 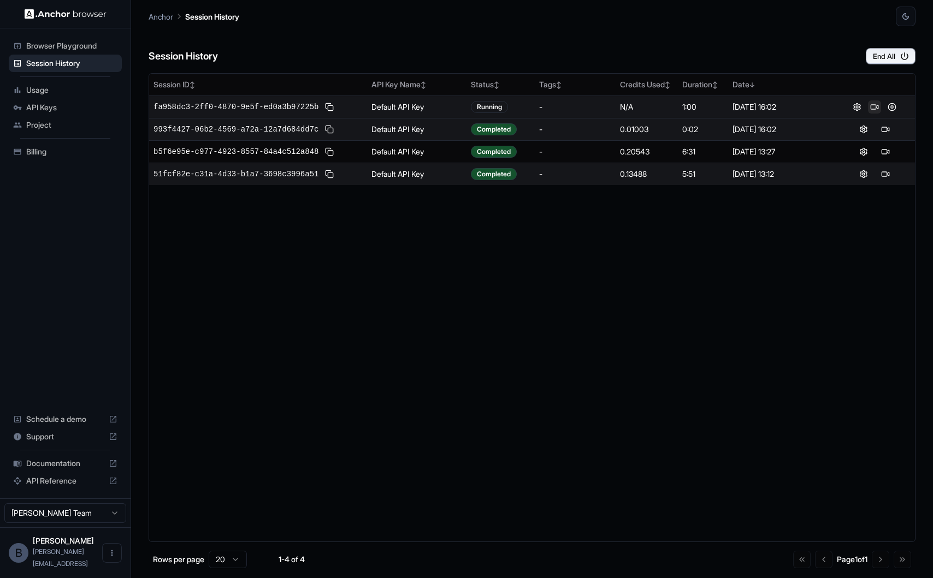 What do you see at coordinates (65, 63) in the screenshot?
I see `div: Session History` at bounding box center [65, 63].